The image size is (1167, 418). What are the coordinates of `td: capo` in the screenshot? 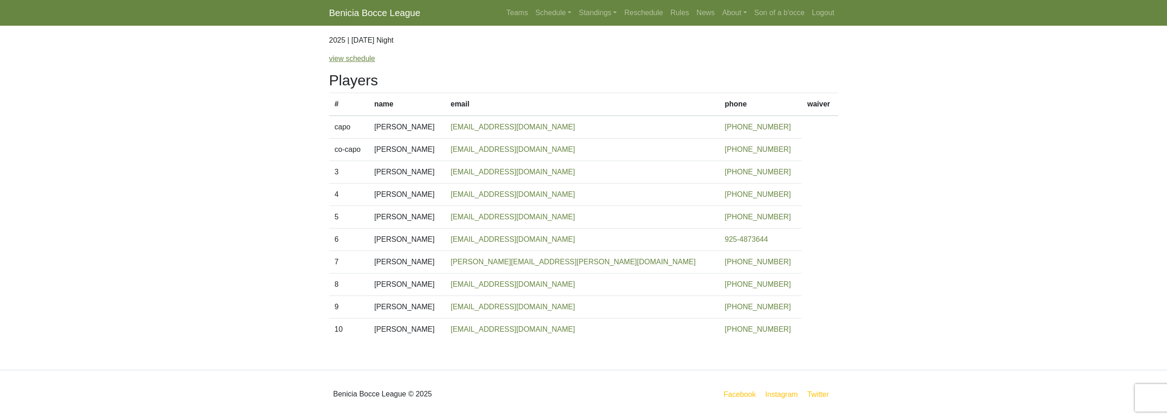 It's located at (349, 127).